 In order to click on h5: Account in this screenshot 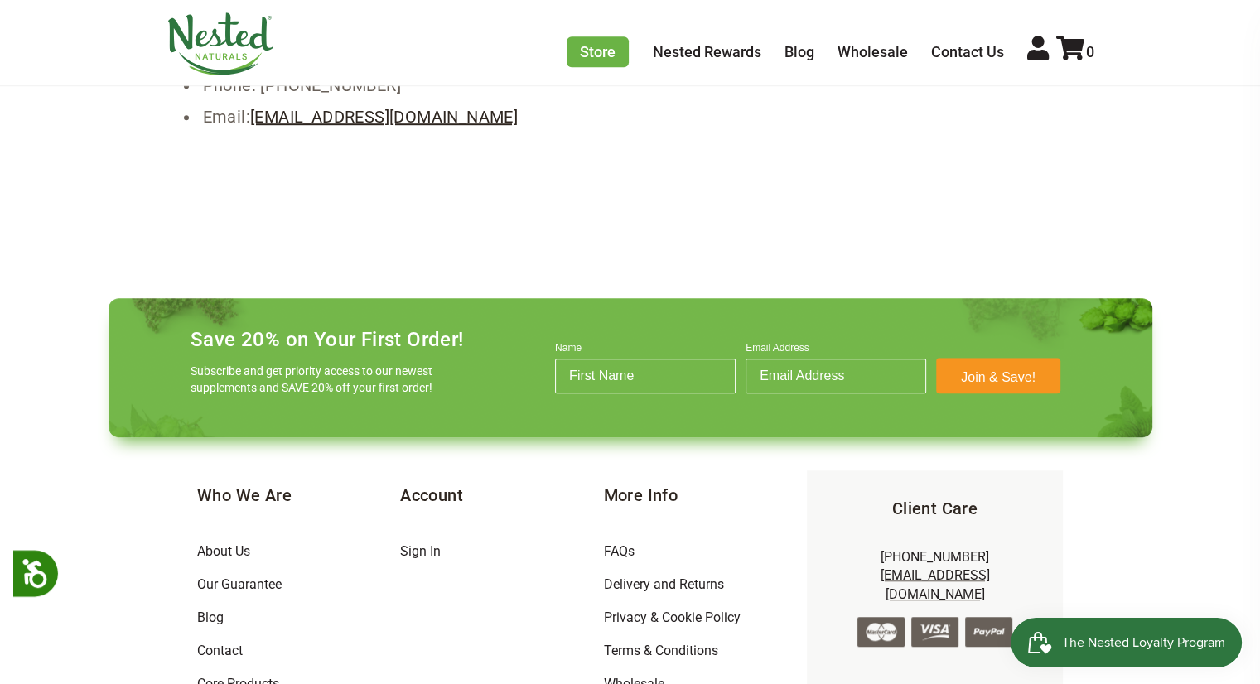, I will do `click(501, 495)`.